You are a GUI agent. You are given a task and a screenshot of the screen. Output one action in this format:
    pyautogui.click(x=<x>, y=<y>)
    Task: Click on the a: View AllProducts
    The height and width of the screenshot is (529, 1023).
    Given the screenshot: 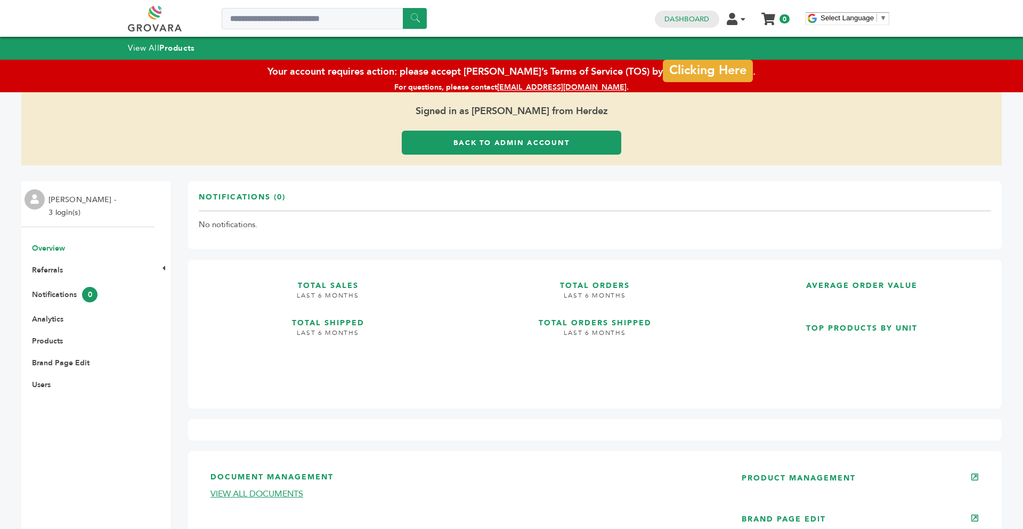 What is the action you would take?
    pyautogui.click(x=161, y=48)
    